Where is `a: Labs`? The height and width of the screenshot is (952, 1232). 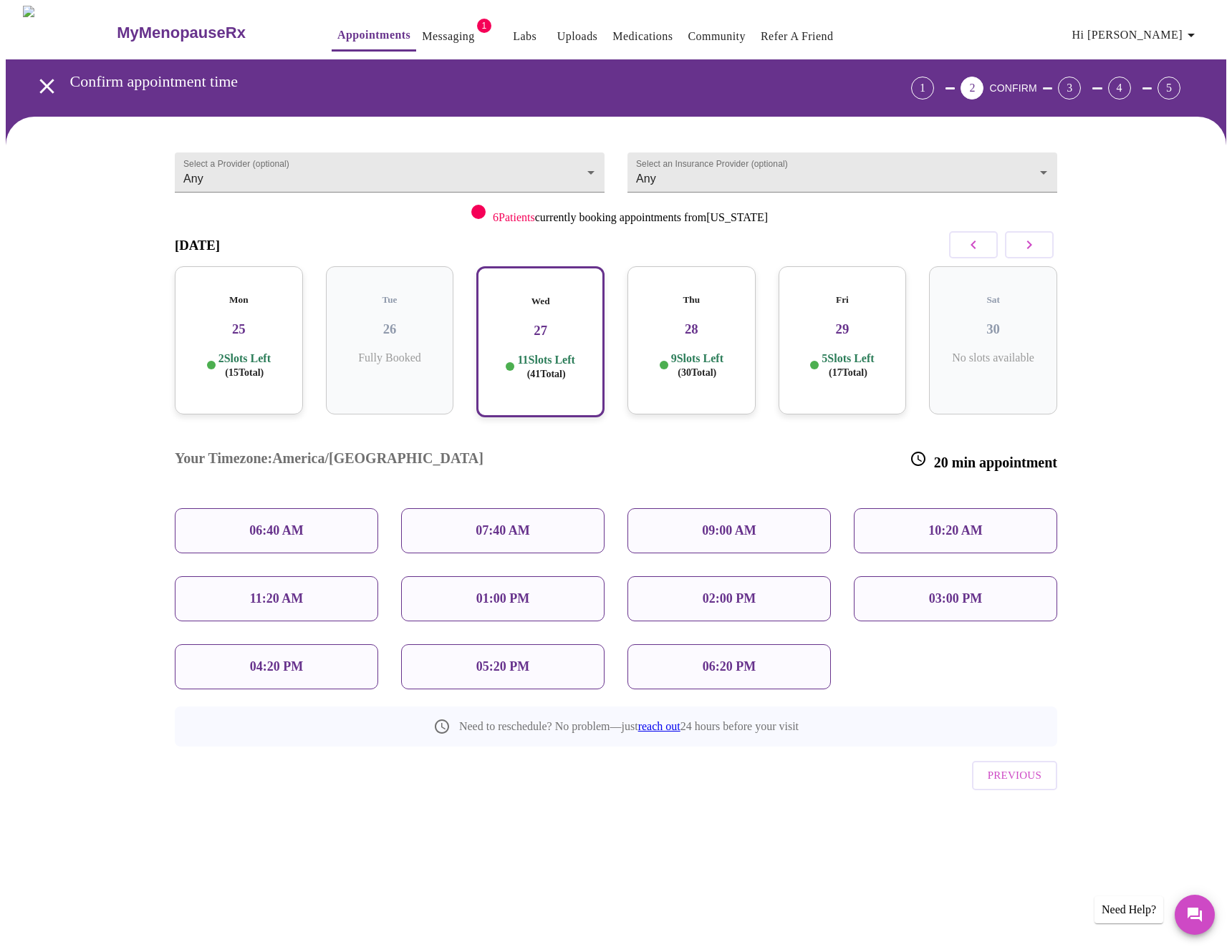
a: Labs is located at coordinates (524, 37).